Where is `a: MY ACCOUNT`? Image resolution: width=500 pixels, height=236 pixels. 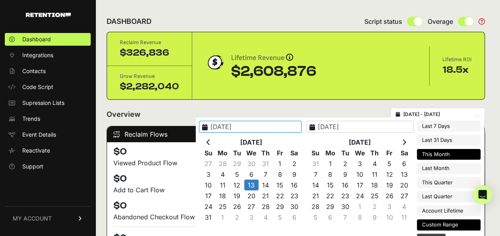
a: MY ACCOUNT is located at coordinates (48, 218).